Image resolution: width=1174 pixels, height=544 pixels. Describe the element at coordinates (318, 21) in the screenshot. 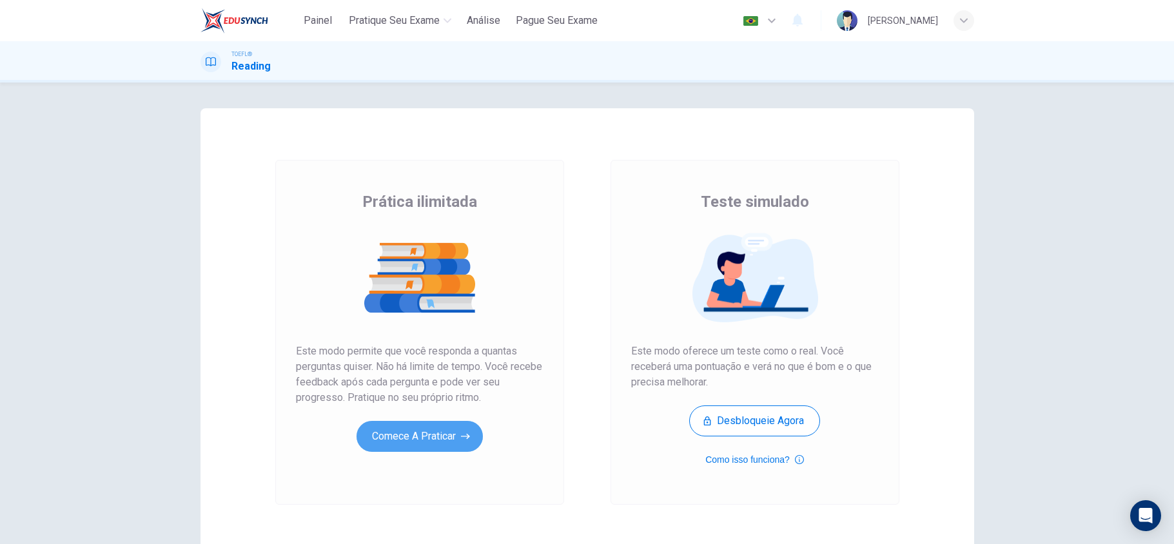

I see `a: Painel` at that location.